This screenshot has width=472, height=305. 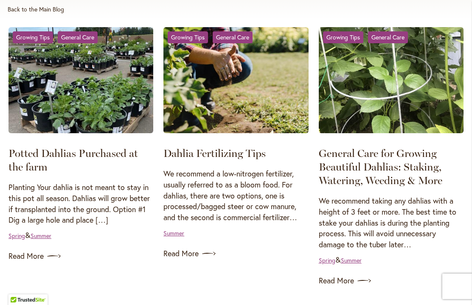 I want to click on p: Planting Your dahlia is not meant to stay in this pot all season. Dahlias will grow better if tra..., so click(x=81, y=204).